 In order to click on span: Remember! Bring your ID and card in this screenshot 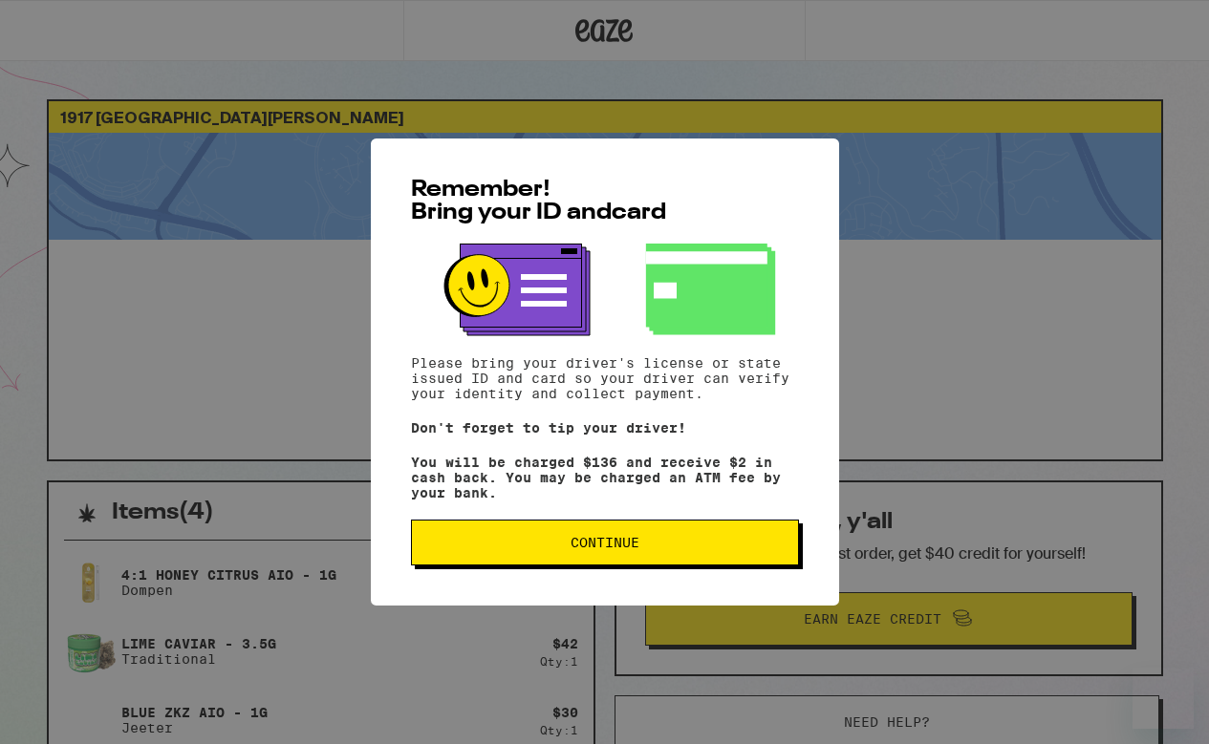, I will do `click(538, 202)`.